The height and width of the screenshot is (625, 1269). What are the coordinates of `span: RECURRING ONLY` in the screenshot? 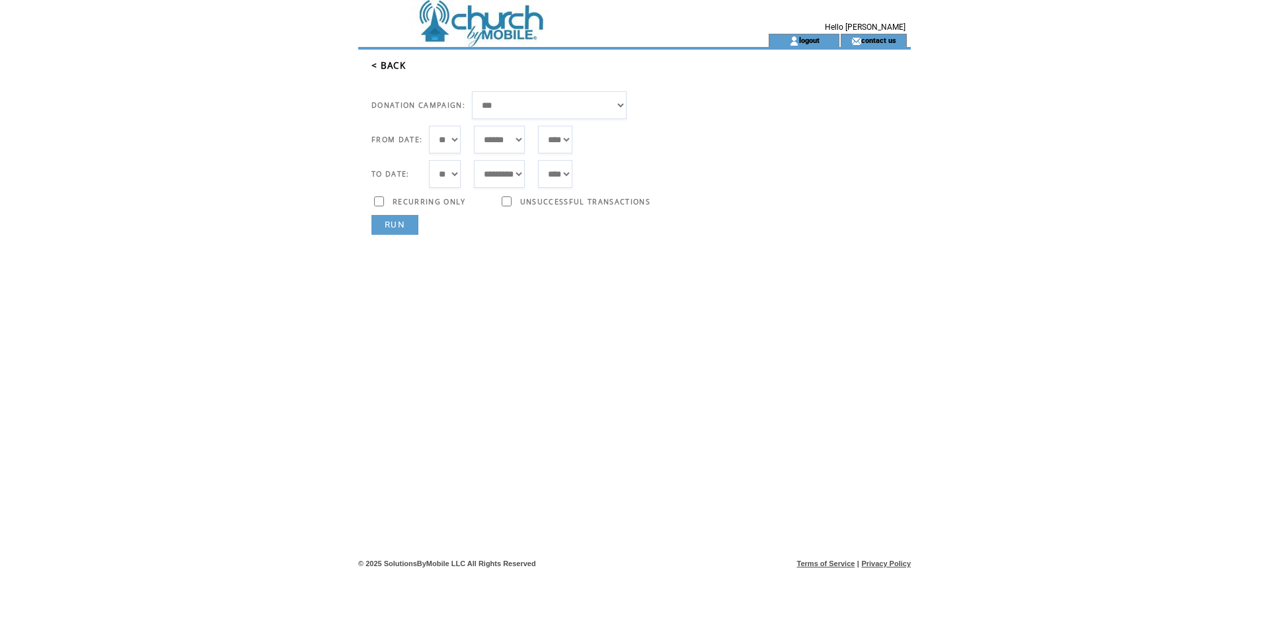 It's located at (429, 202).